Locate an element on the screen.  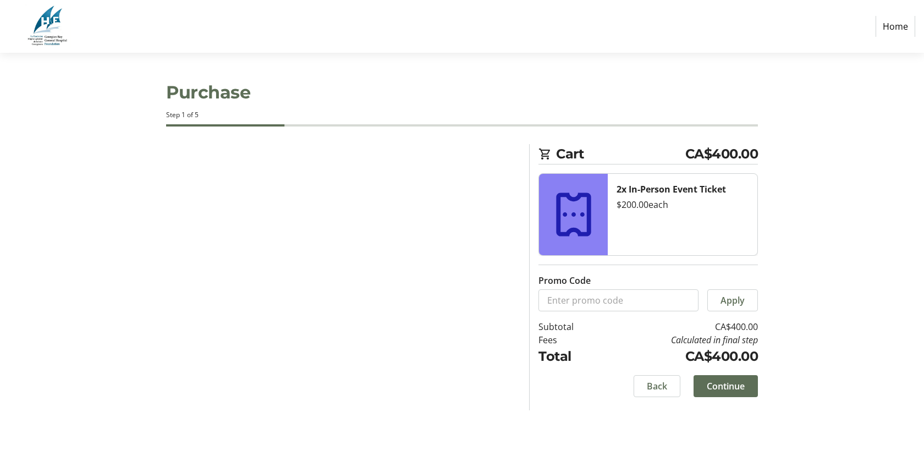
label: Promo Code is located at coordinates (564, 281).